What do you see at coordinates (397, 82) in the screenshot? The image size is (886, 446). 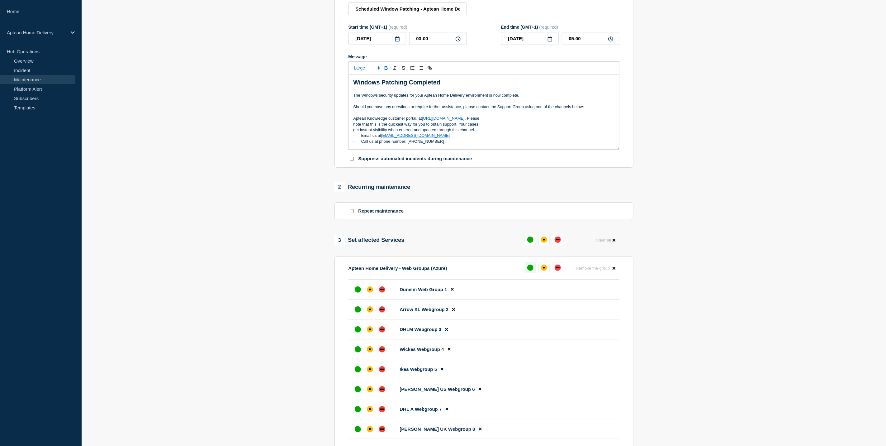 I see `strong: Windows Patching Completed` at bounding box center [397, 82].